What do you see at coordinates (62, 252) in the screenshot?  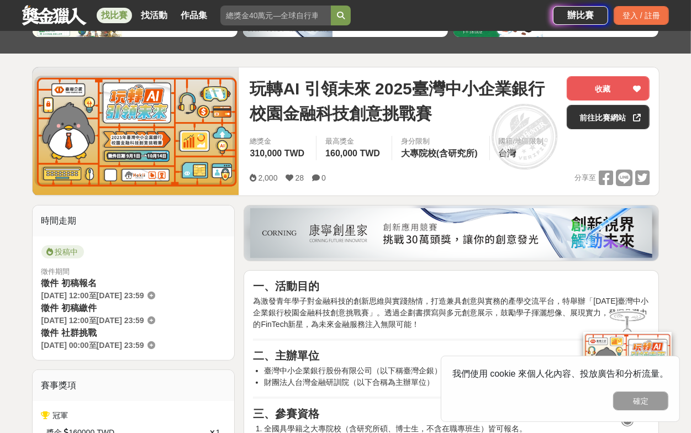 I see `span: 投稿中` at bounding box center [62, 252].